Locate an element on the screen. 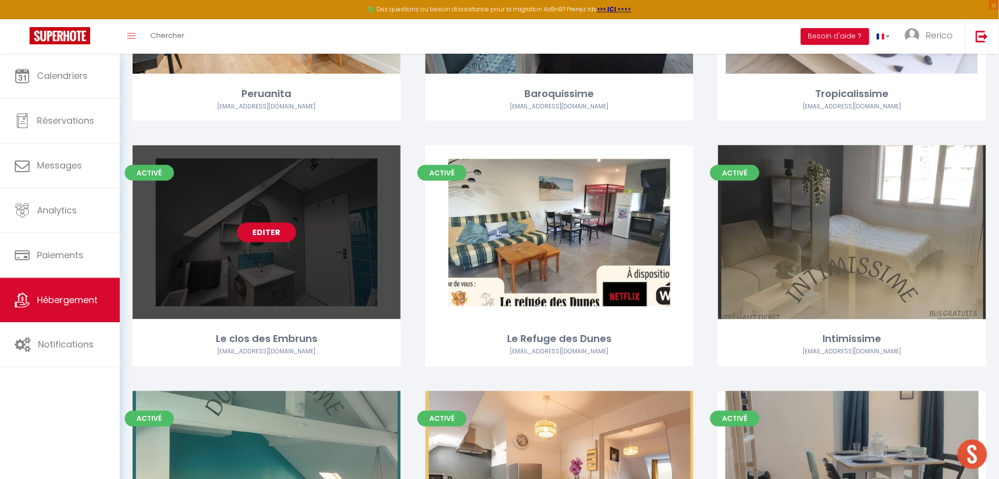  div: Le clos des Embruns is located at coordinates (267, 339).